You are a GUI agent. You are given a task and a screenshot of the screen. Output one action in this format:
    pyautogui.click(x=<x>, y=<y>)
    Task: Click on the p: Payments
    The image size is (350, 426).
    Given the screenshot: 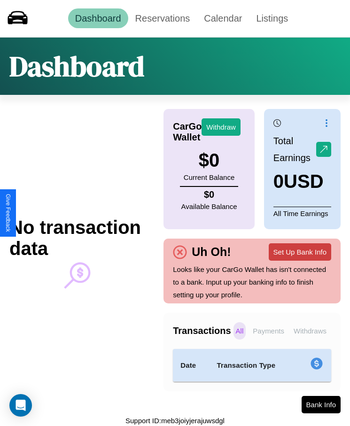 What is the action you would take?
    pyautogui.click(x=268, y=331)
    